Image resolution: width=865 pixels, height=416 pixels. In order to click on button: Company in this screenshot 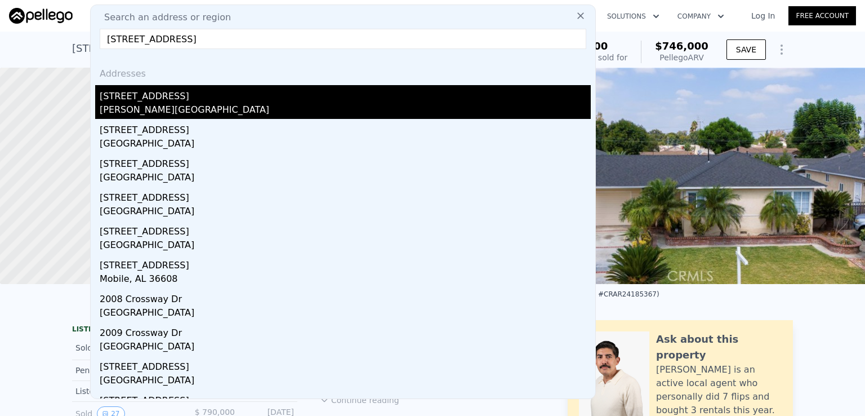, I will do `click(700, 16)`.